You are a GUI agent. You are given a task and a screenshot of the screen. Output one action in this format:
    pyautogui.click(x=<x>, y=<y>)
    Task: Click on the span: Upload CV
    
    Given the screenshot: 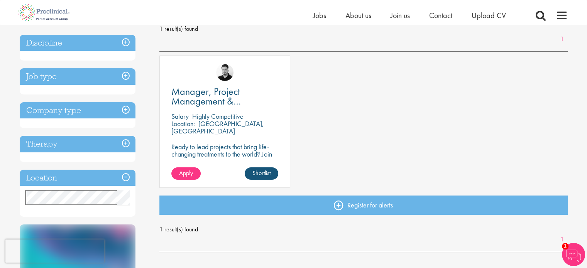 What is the action you would take?
    pyautogui.click(x=489, y=15)
    